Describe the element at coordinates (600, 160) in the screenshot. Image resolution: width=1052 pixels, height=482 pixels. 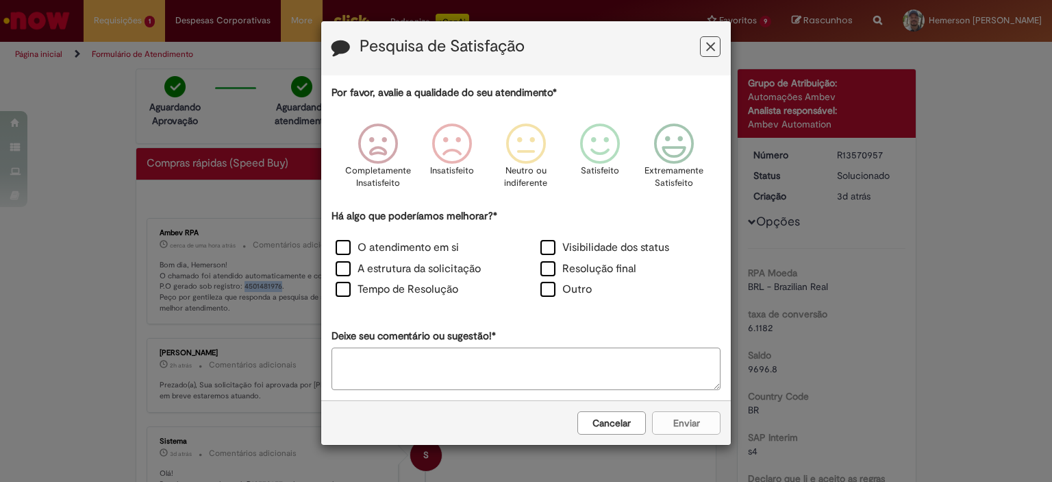
I see `div: Satisfeito` at that location.